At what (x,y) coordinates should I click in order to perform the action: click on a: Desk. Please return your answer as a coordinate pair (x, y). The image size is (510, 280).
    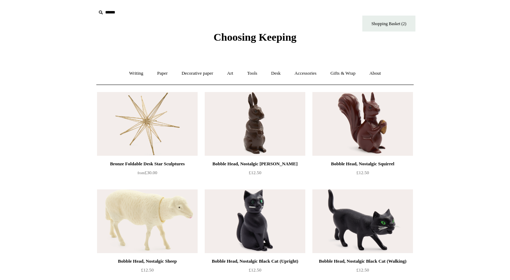
    Looking at the image, I should click on (276, 73).